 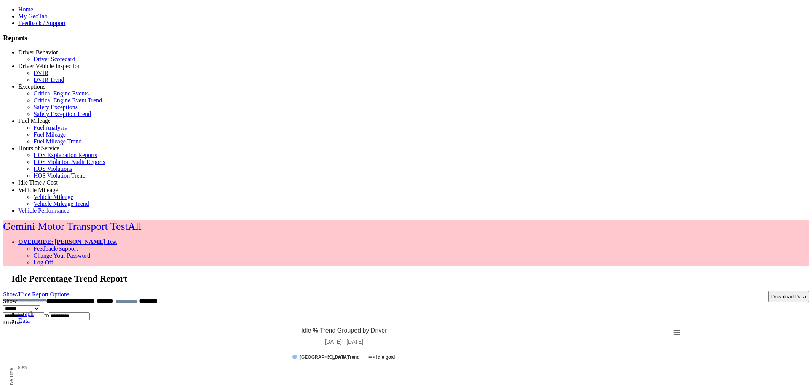 I want to click on a: Critical Engine Event Trend, so click(x=68, y=100).